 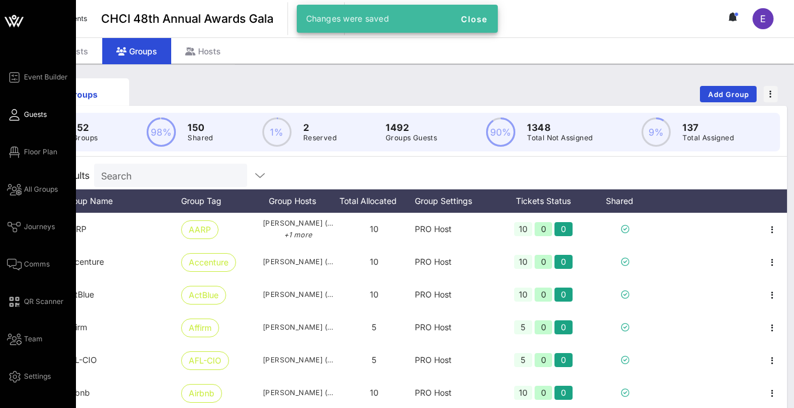 I want to click on span: Floor Plan, so click(x=40, y=152).